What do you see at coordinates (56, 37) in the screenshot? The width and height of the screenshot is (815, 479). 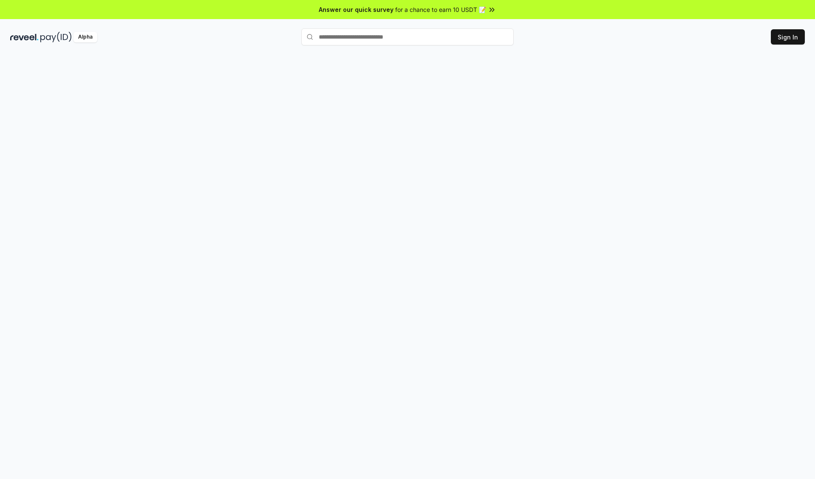 I see `img: pay_id` at bounding box center [56, 37].